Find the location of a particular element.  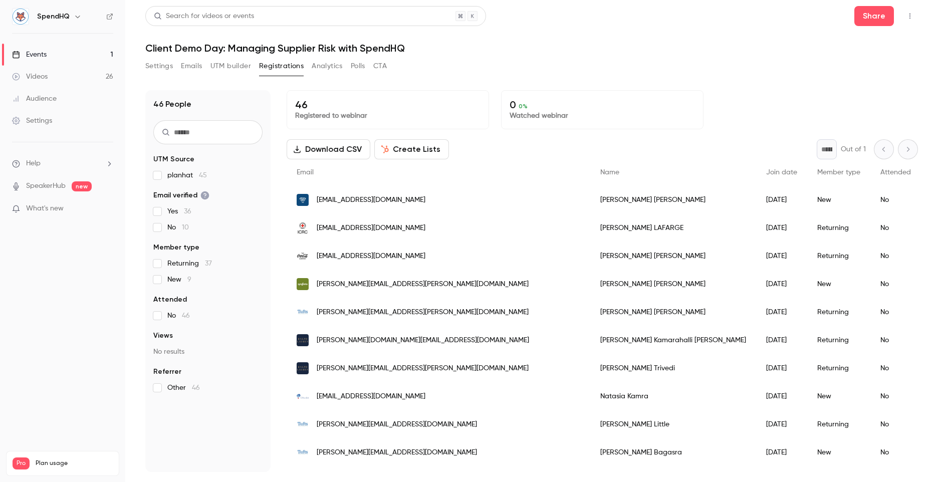

h1: 46 People is located at coordinates (172, 104).